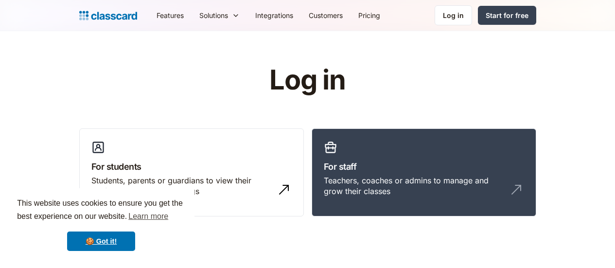 The width and height of the screenshot is (615, 268). Describe the element at coordinates (101, 241) in the screenshot. I see `a: dismiss cookie message` at that location.